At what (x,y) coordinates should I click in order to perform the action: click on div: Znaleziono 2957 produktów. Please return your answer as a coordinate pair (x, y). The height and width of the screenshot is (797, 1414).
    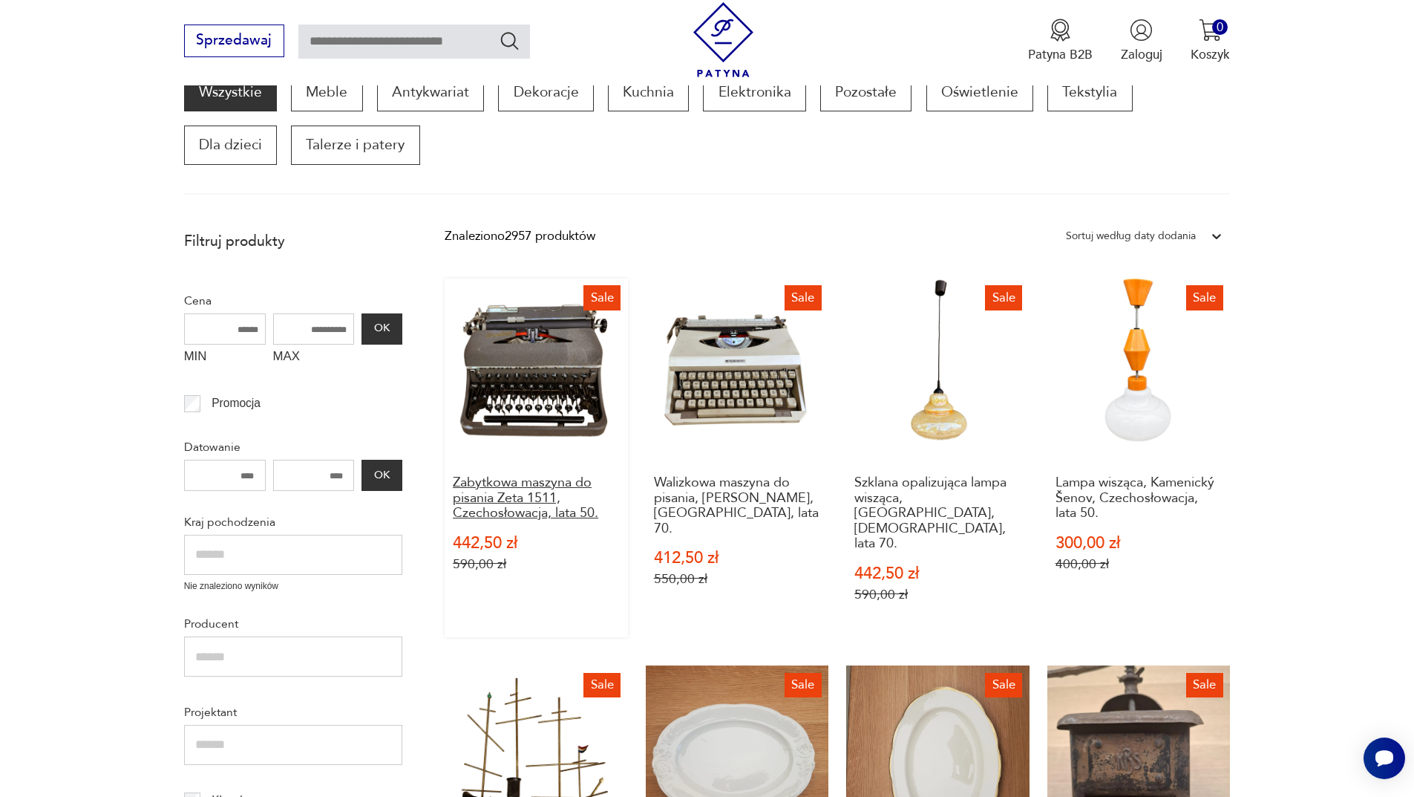
    Looking at the image, I should click on (520, 236).